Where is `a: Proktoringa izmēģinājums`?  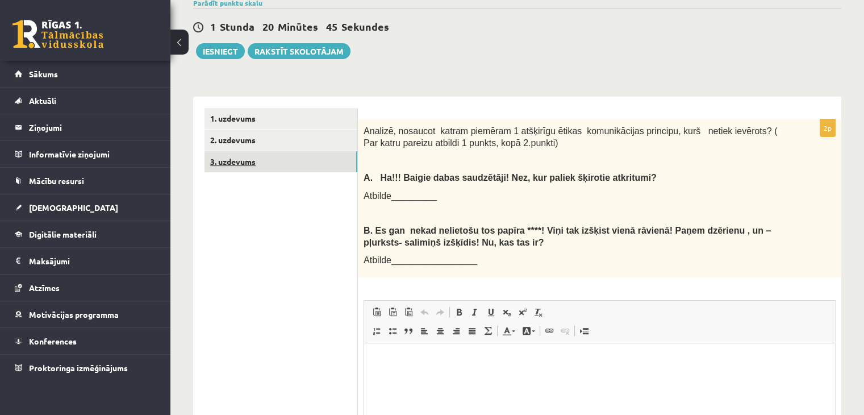
a: Proktoringa izmēģinājums is located at coordinates (85, 368).